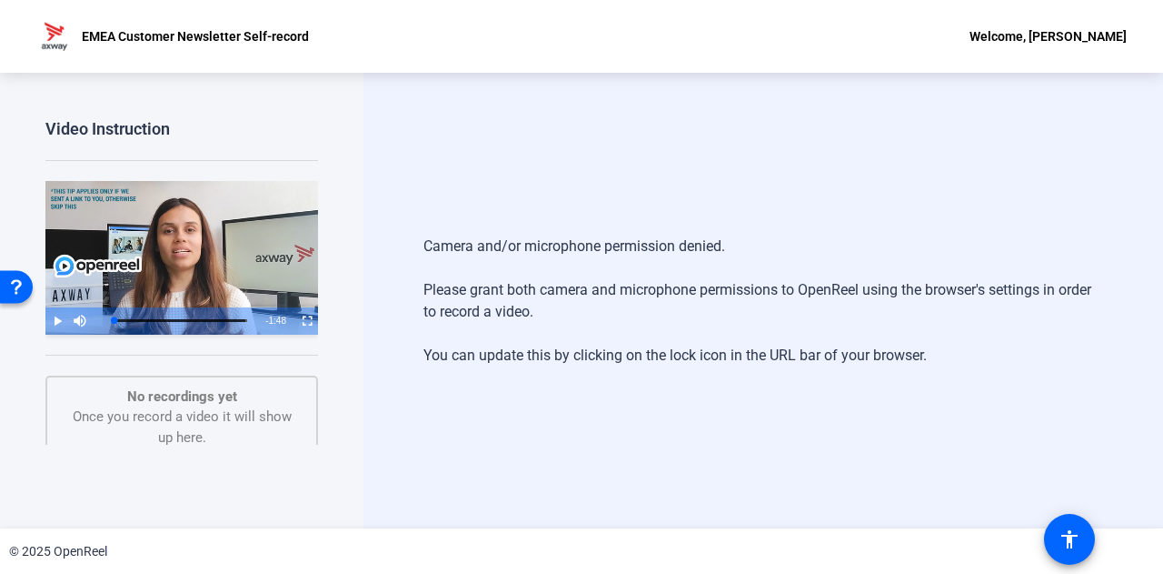 The width and height of the screenshot is (1163, 574). I want to click on div: Camera and/or microphone permission denied. Please grant both camera and microphone permissions t..., so click(763, 301).